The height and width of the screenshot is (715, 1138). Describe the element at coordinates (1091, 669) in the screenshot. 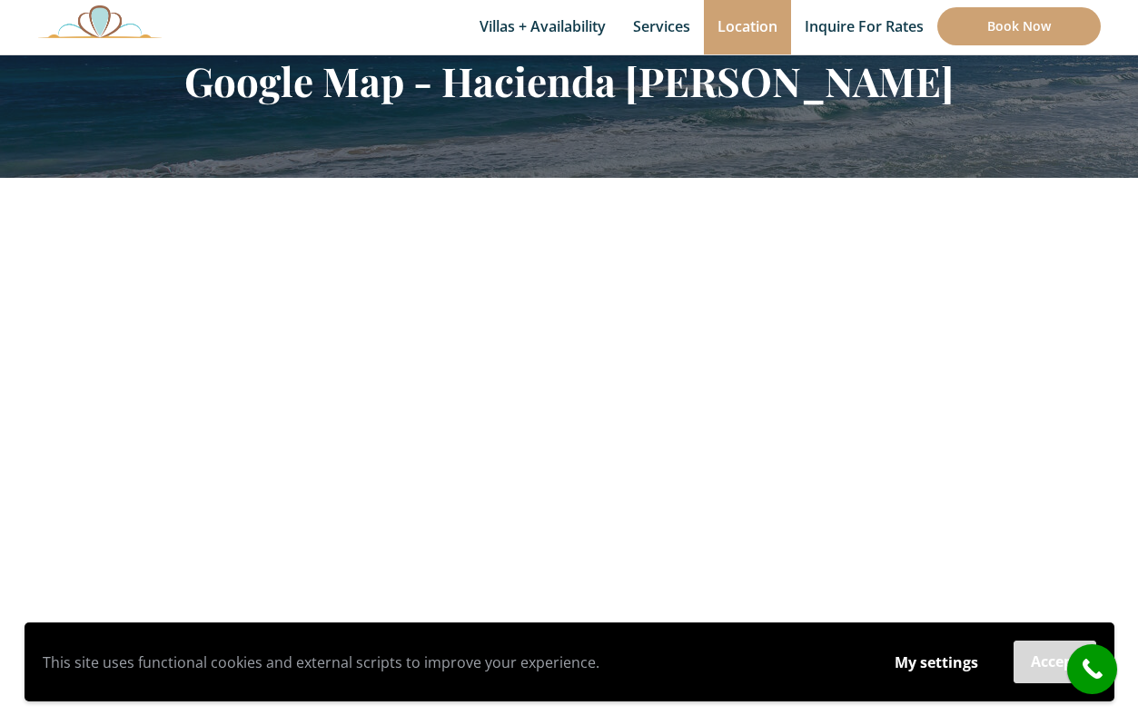

I see `i: call` at that location.